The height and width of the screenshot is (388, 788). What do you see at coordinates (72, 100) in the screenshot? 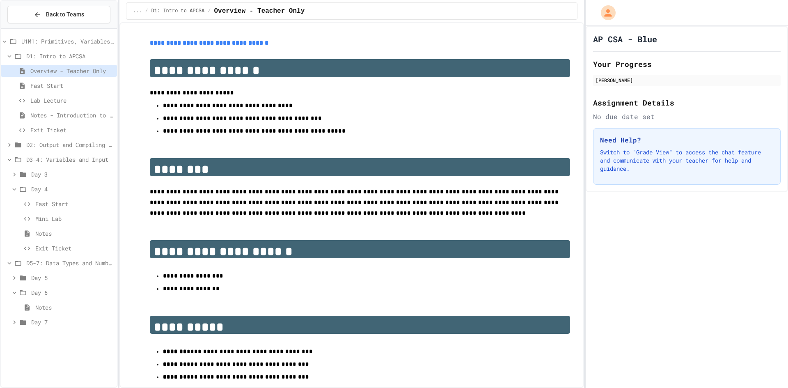
I see `span: Lab Lecture` at bounding box center [72, 100].